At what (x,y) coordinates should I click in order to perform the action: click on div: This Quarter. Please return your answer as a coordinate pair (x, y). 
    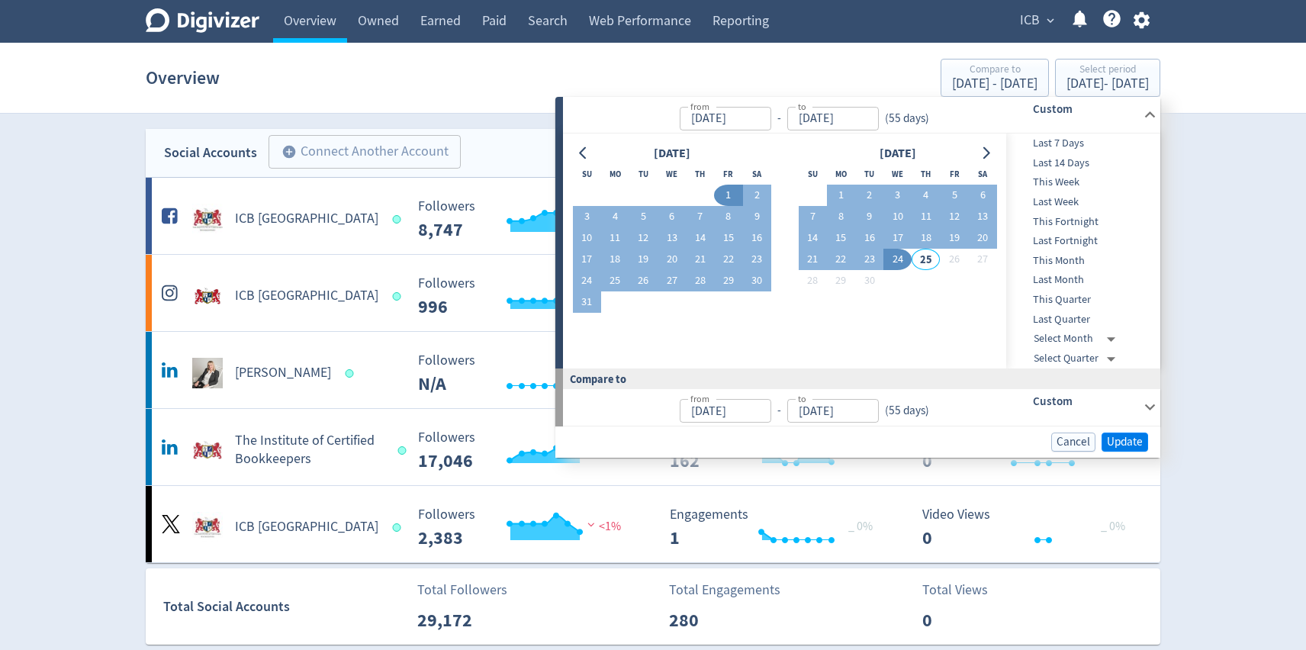
    Looking at the image, I should click on (1081, 300).